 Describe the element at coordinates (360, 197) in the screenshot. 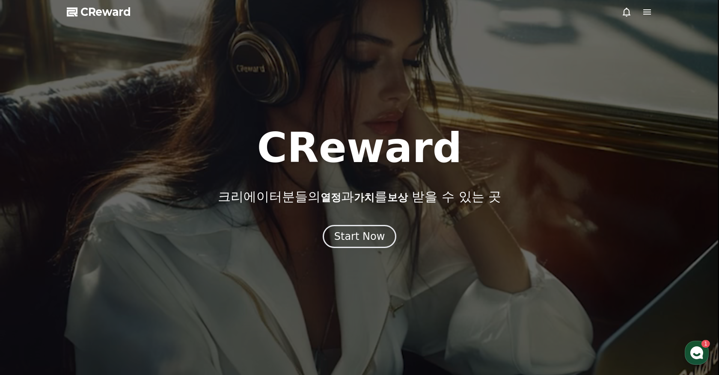

I see `p: 크리에이터분들의 과 를 받을 수 있는 곳` at that location.